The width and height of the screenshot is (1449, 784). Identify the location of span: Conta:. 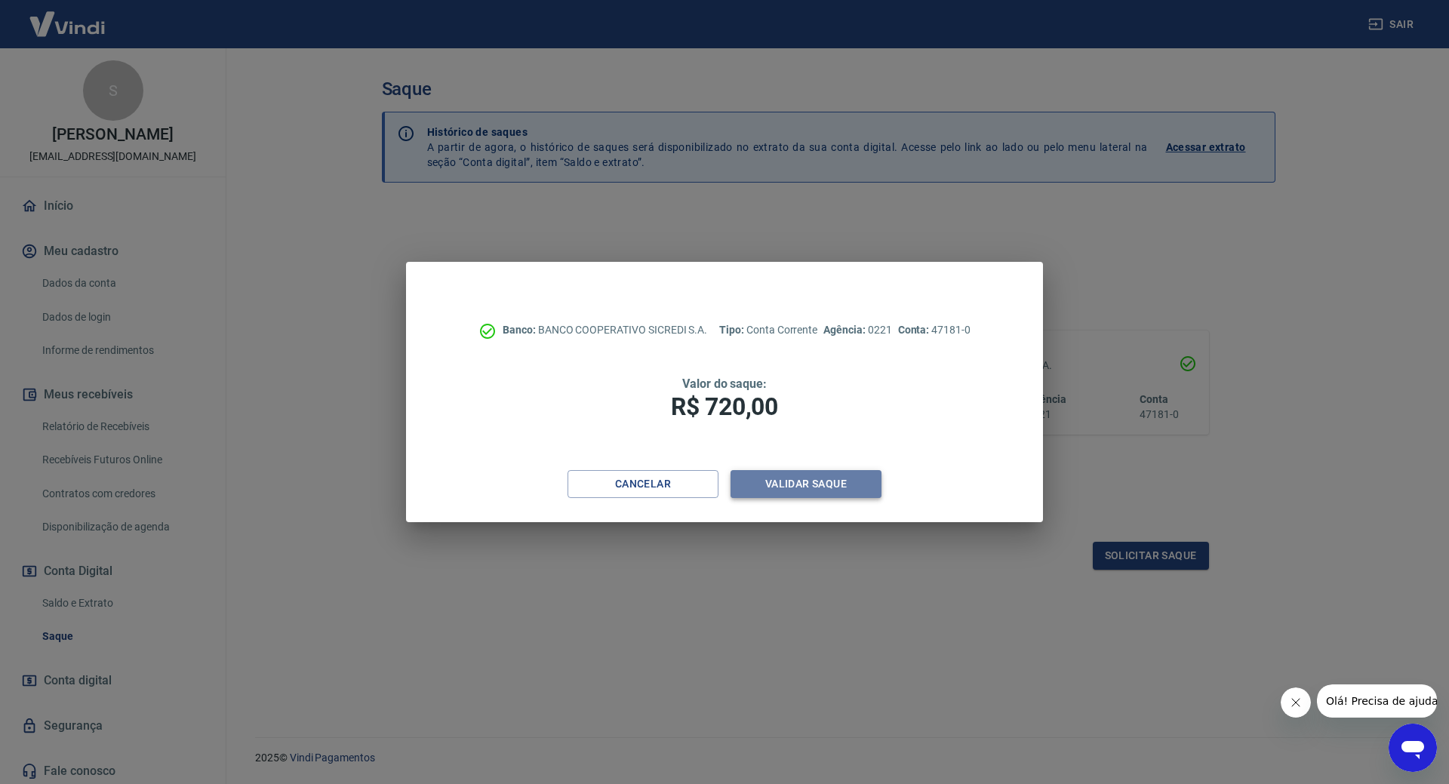
(915, 330).